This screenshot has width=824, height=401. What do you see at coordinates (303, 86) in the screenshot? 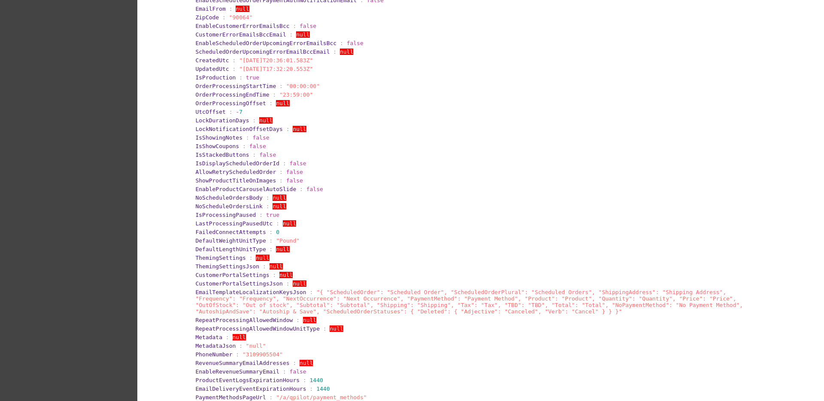
I see `span: "00:00:00"` at bounding box center [303, 86].